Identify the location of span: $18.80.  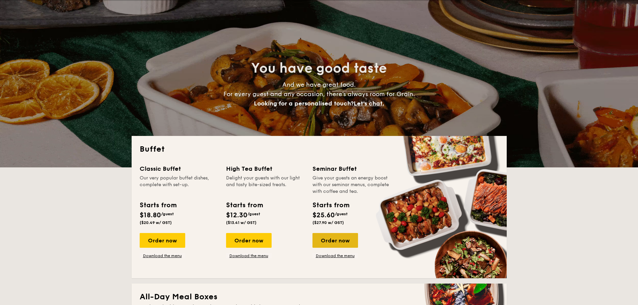
(150, 215).